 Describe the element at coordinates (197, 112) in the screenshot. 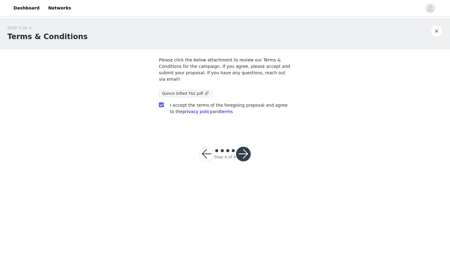

I see `a: privacy policy` at that location.